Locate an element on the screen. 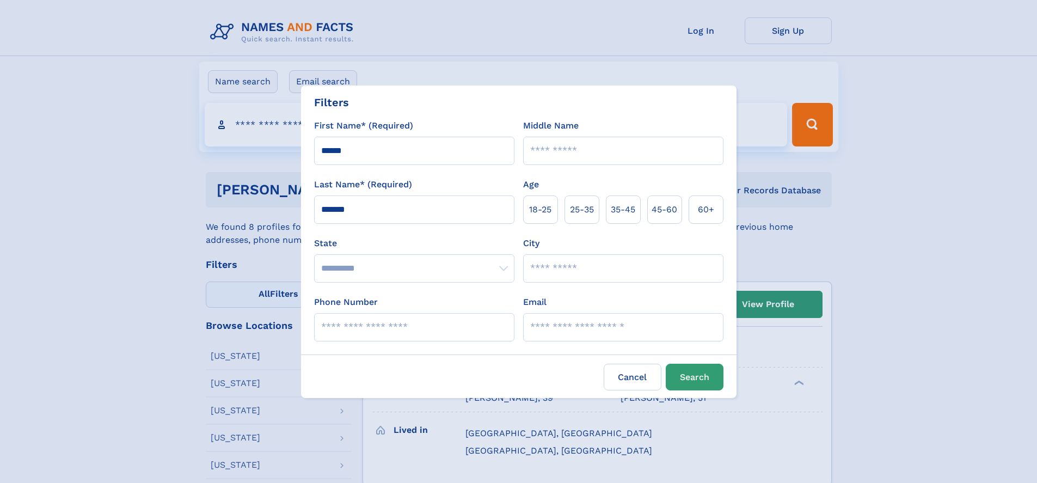 The width and height of the screenshot is (1037, 483). label: Cancel is located at coordinates (632, 377).